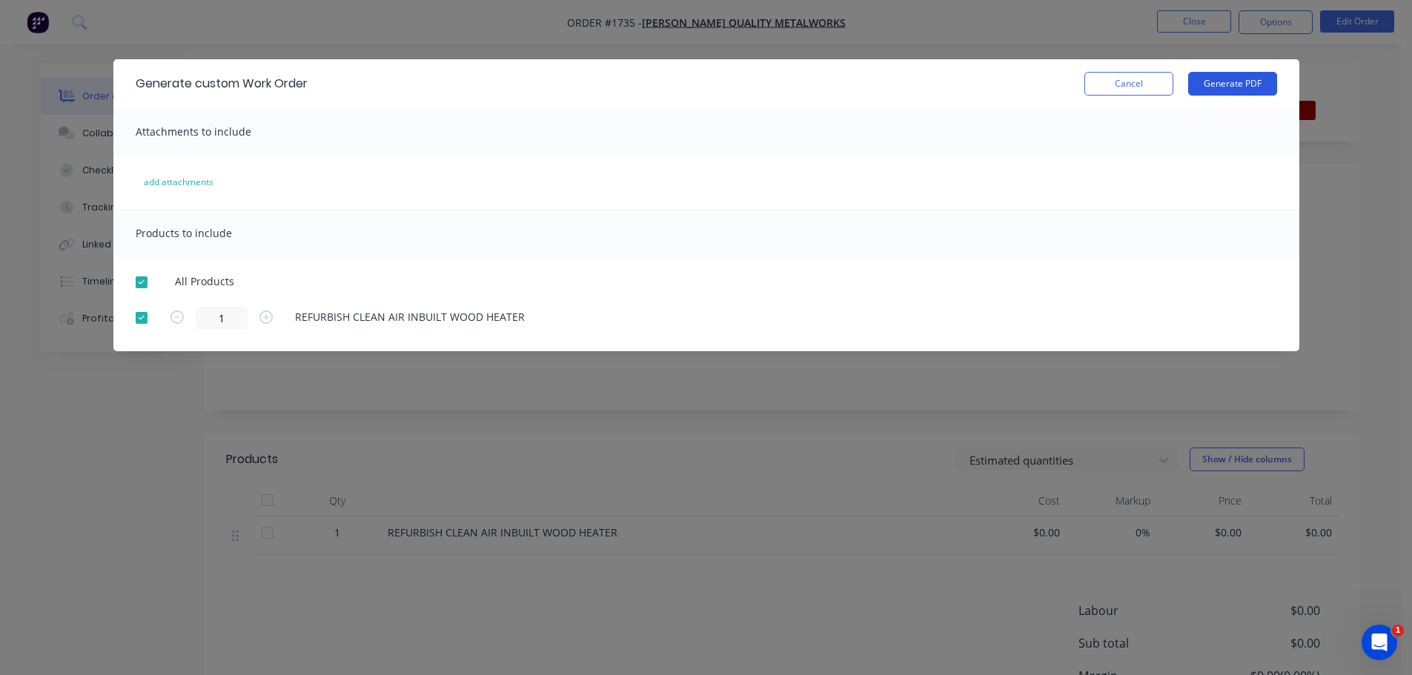  I want to click on button: add attachments, so click(179, 182).